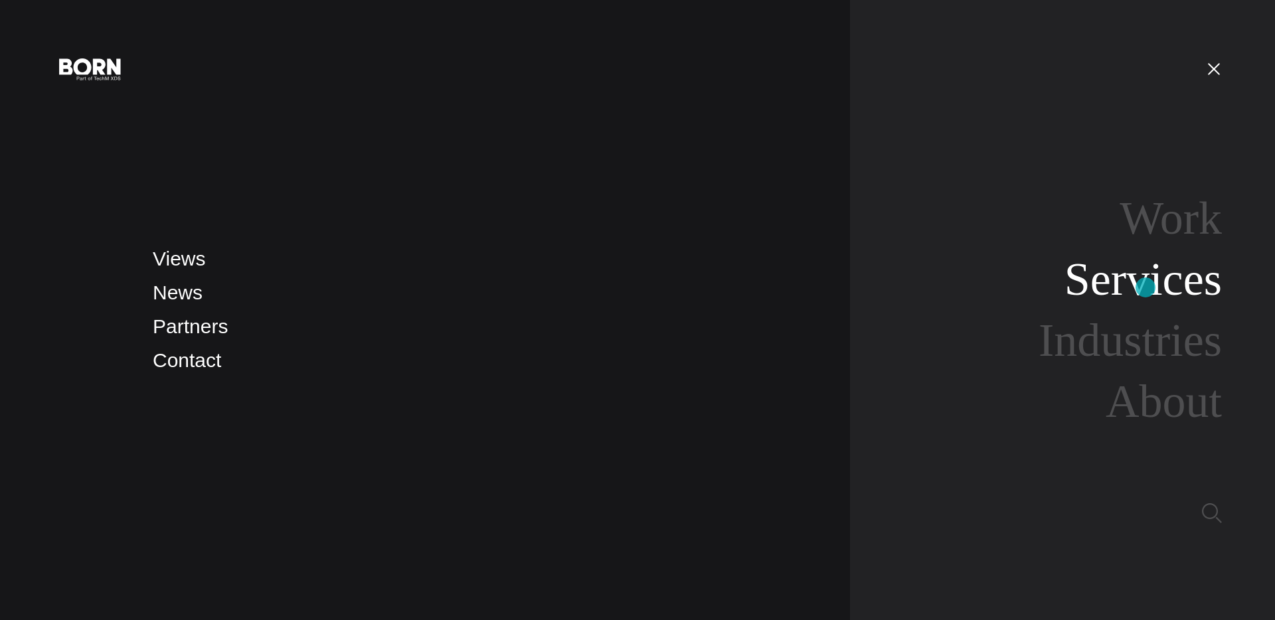 This screenshot has width=1275, height=620. Describe the element at coordinates (187, 360) in the screenshot. I see `a: Contact` at that location.